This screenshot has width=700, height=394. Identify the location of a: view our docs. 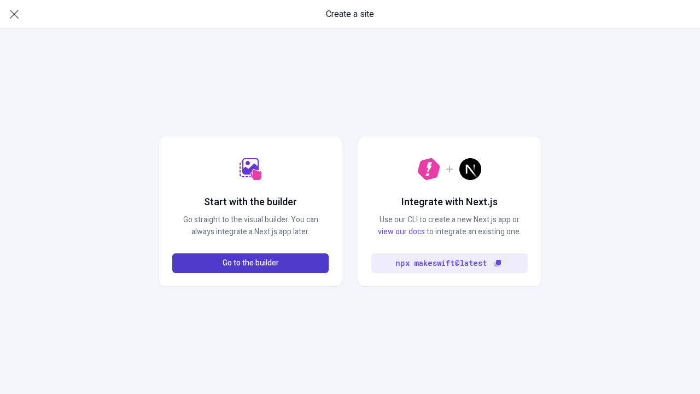
(402, 231).